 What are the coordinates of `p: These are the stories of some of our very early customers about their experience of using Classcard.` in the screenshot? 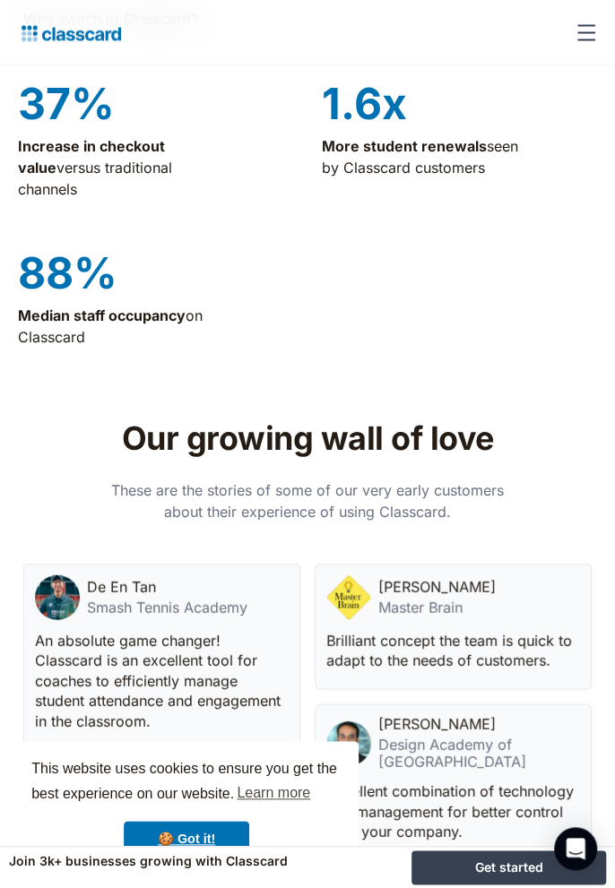 It's located at (307, 500).